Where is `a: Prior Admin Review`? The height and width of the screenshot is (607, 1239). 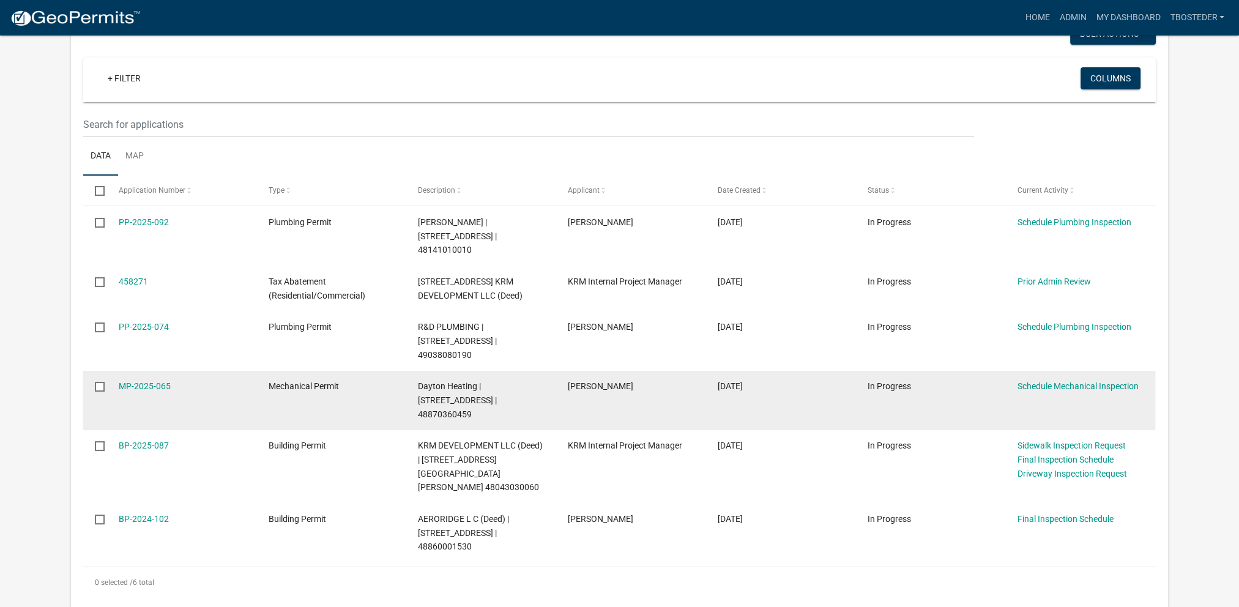 a: Prior Admin Review is located at coordinates (1054, 281).